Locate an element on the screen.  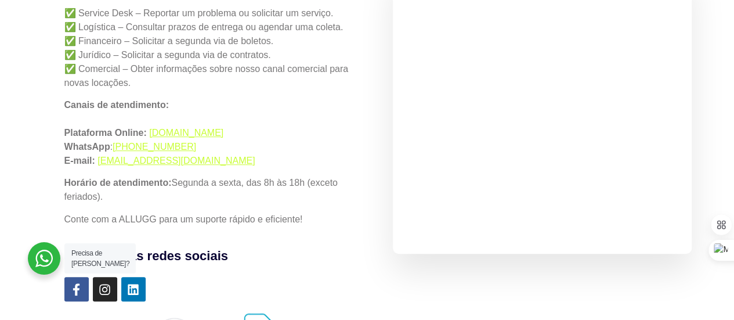
p: ✅ Service Desk – Reportar um problema ou solicitar um serviço. ✅ Logística – Consultar prazos de ... is located at coordinates (212, 48).